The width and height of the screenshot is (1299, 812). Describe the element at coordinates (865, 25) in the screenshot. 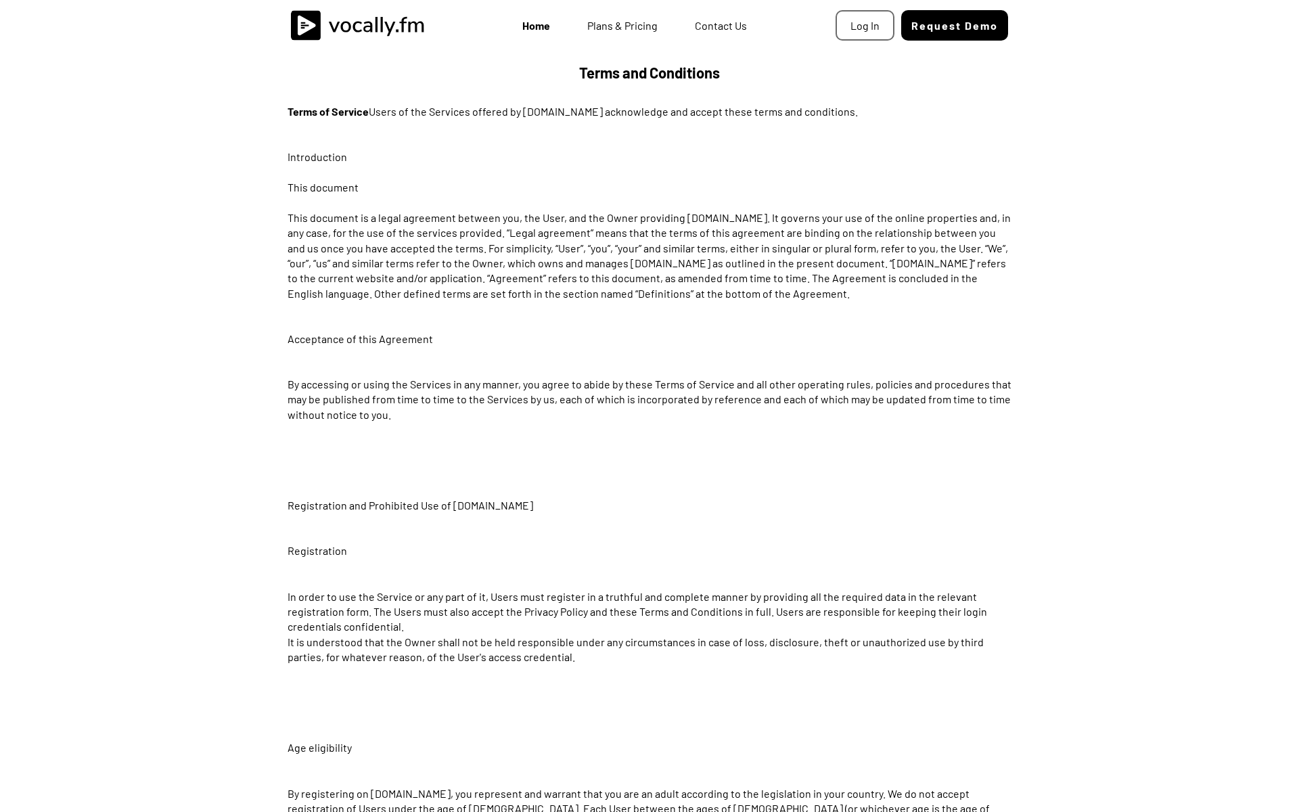

I see `a: Log In` at that location.